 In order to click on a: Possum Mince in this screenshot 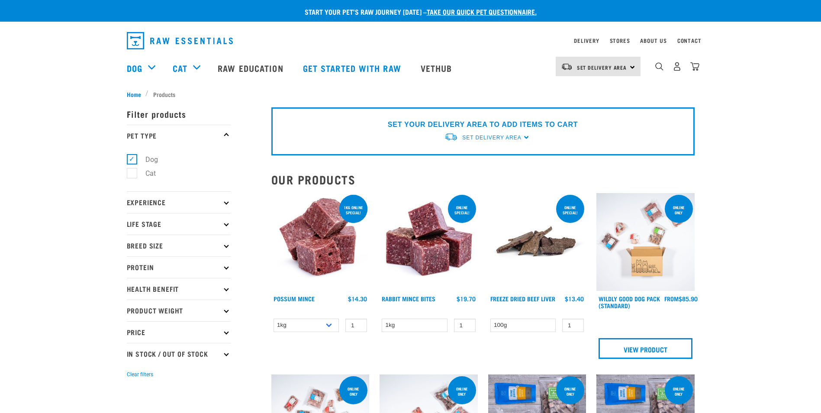, I will do `click(294, 298)`.